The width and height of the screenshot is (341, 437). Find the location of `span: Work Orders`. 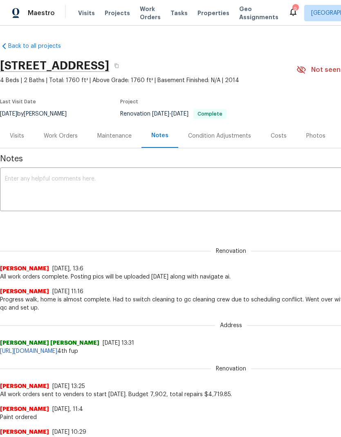

span: Work Orders is located at coordinates (150, 13).